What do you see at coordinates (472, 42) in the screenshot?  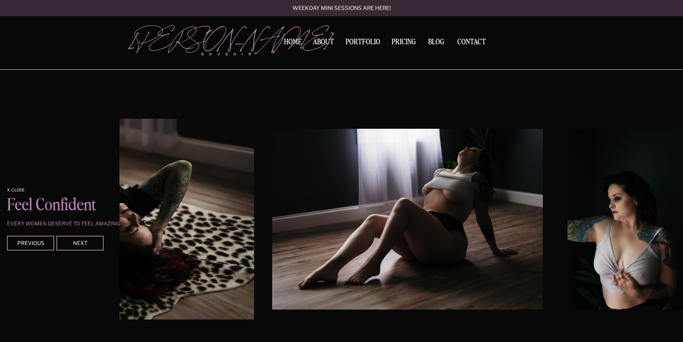 I see `nav: Contact` at bounding box center [472, 42].